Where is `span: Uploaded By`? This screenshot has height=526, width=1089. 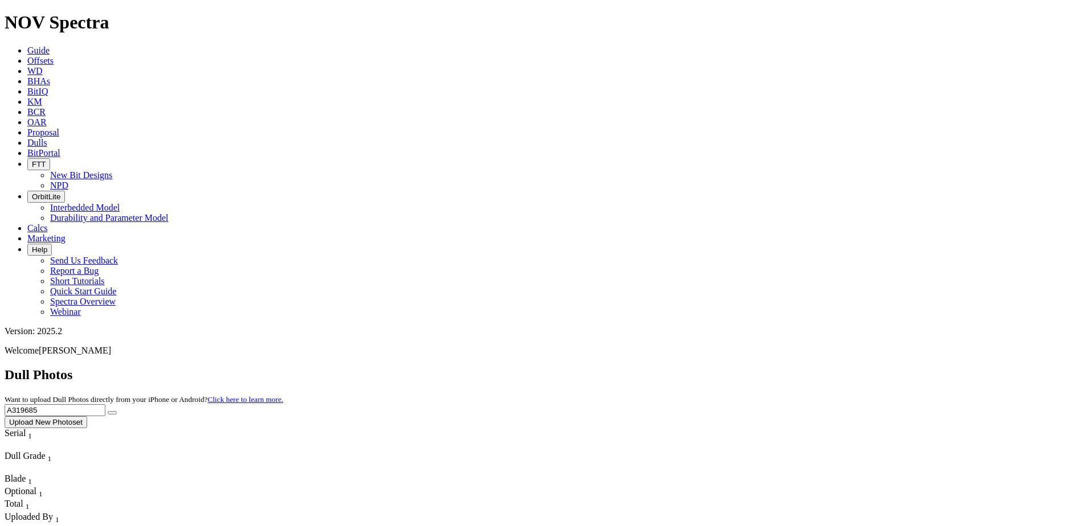 span: Uploaded By is located at coordinates (28, 516).